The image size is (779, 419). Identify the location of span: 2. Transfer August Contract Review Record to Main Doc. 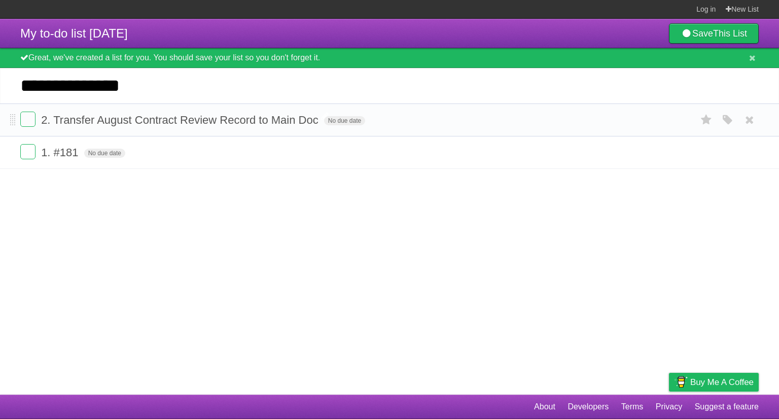
(181, 120).